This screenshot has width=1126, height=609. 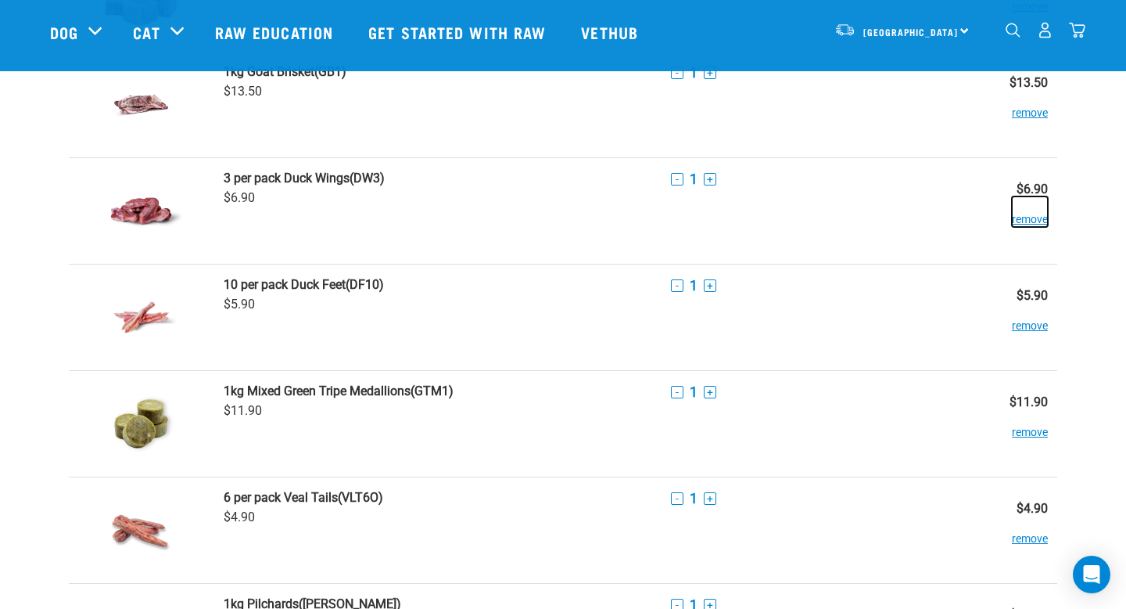 I want to click on td: $5.90, so click(x=1008, y=318).